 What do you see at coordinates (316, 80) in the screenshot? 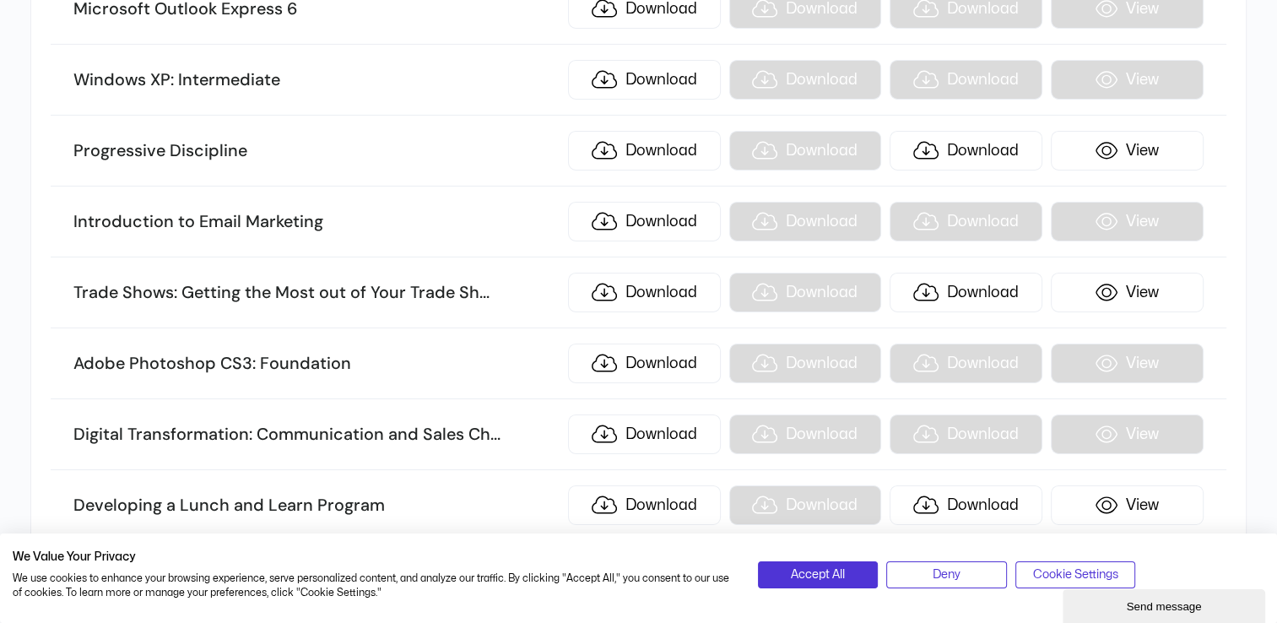
I see `h3: Windows XP: Intermediate` at bounding box center [316, 80].